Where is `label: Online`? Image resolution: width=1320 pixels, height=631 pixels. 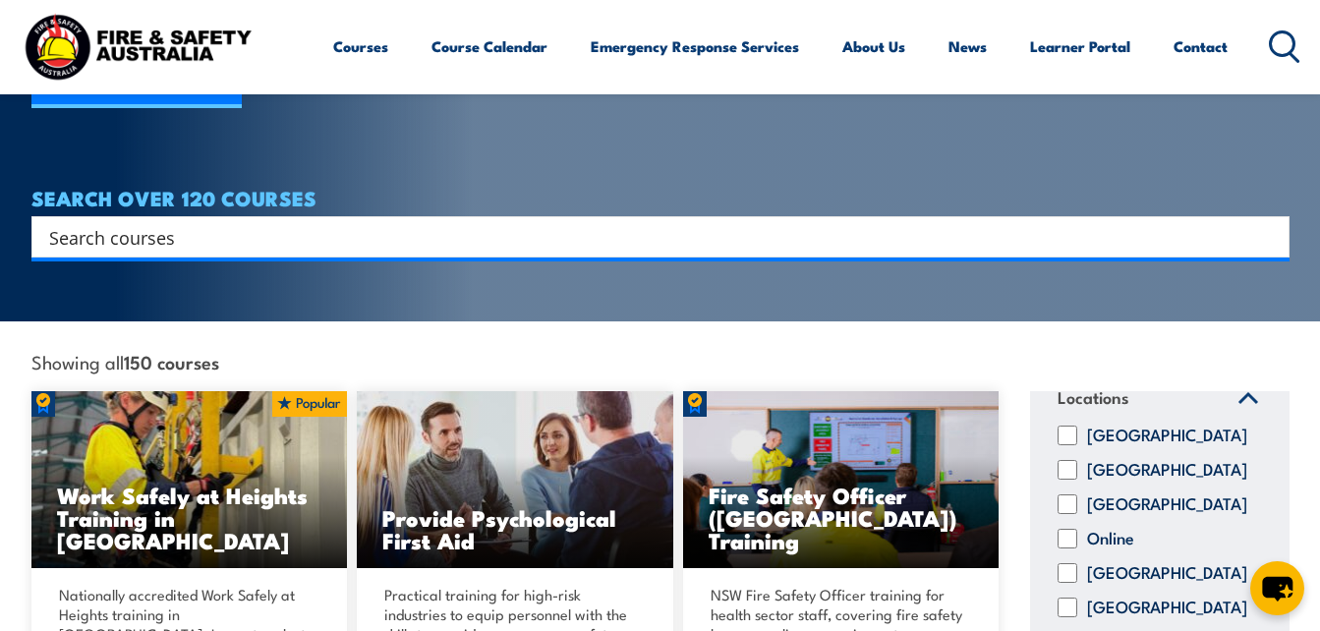 label: Online is located at coordinates (1110, 538).